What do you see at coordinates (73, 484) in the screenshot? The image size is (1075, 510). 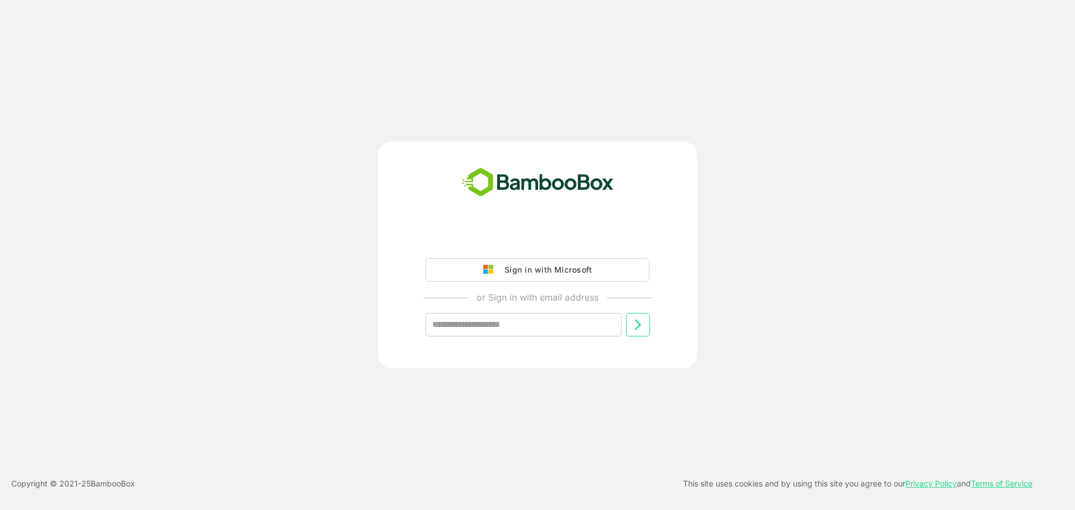 I see `p: Copyright © 2021- 25 BambooBox` at bounding box center [73, 484].